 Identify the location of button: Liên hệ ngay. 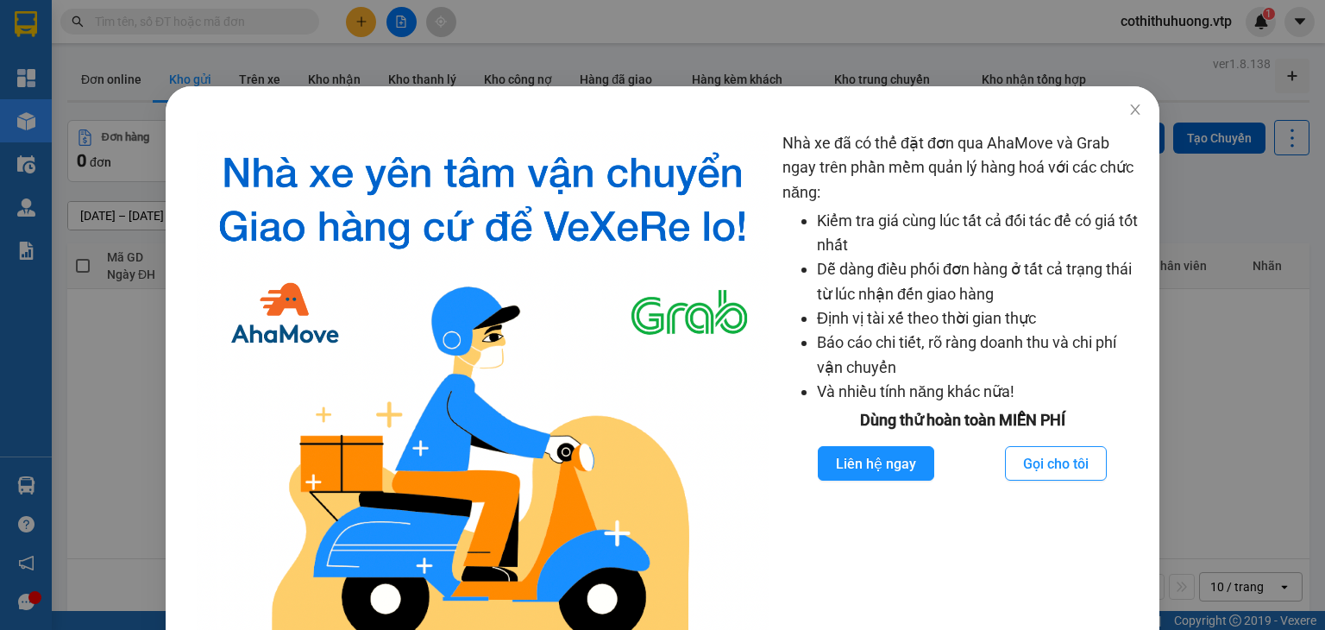
(876, 463).